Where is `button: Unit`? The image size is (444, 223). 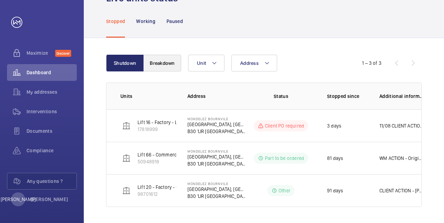
button: Unit is located at coordinates (206, 63).